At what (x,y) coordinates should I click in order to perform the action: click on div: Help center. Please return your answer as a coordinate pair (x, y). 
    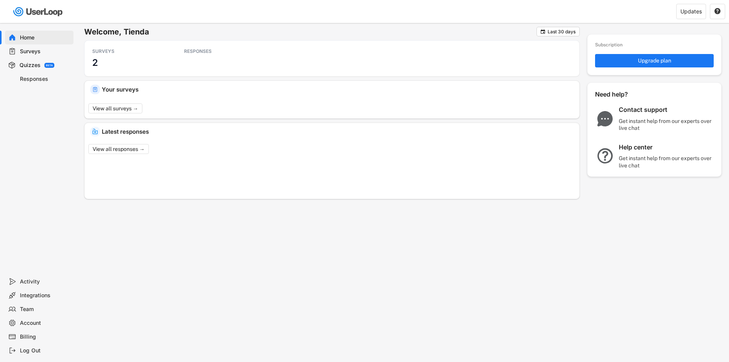
    Looking at the image, I should click on (667, 147).